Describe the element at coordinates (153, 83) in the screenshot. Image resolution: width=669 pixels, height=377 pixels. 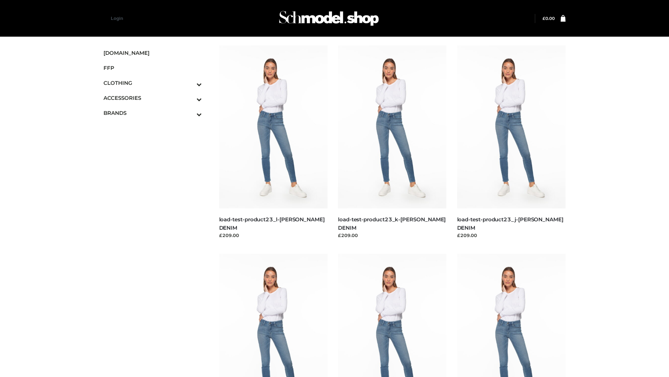
I see `span: CLOTHING` at that location.